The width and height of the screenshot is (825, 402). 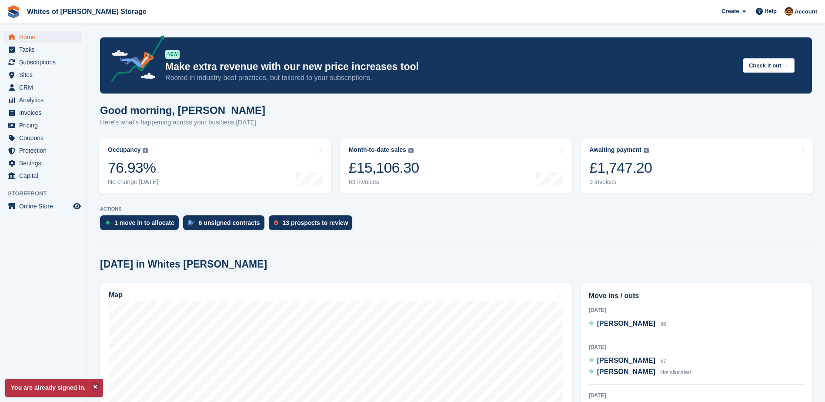 What do you see at coordinates (141, 225) in the screenshot?
I see `a: 1 move in to allocate` at bounding box center [141, 225].